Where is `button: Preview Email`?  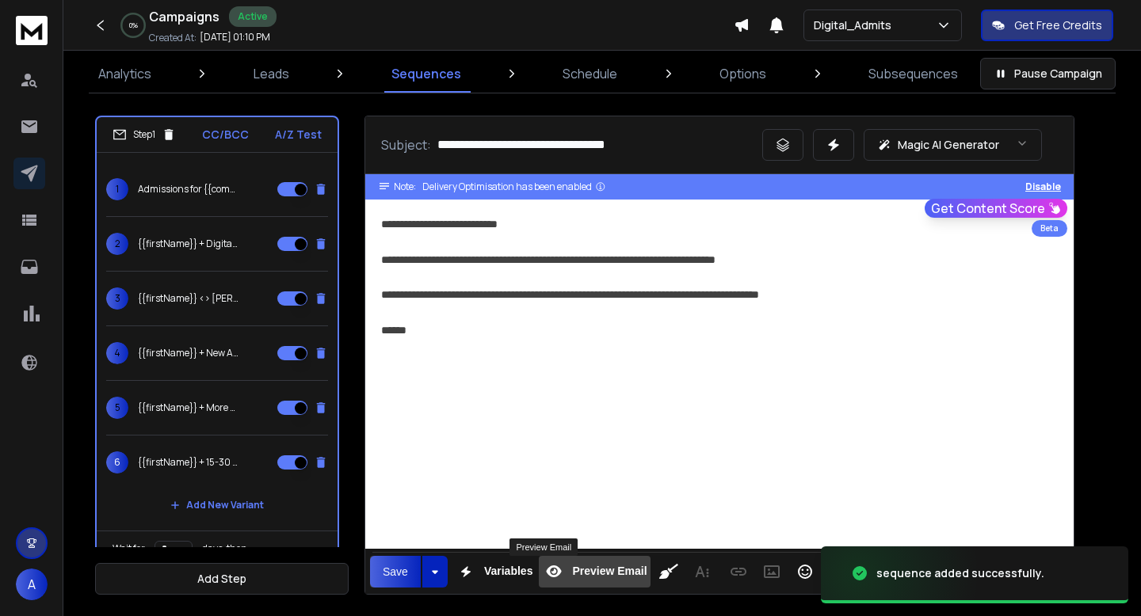
button: Preview Email is located at coordinates (594, 572).